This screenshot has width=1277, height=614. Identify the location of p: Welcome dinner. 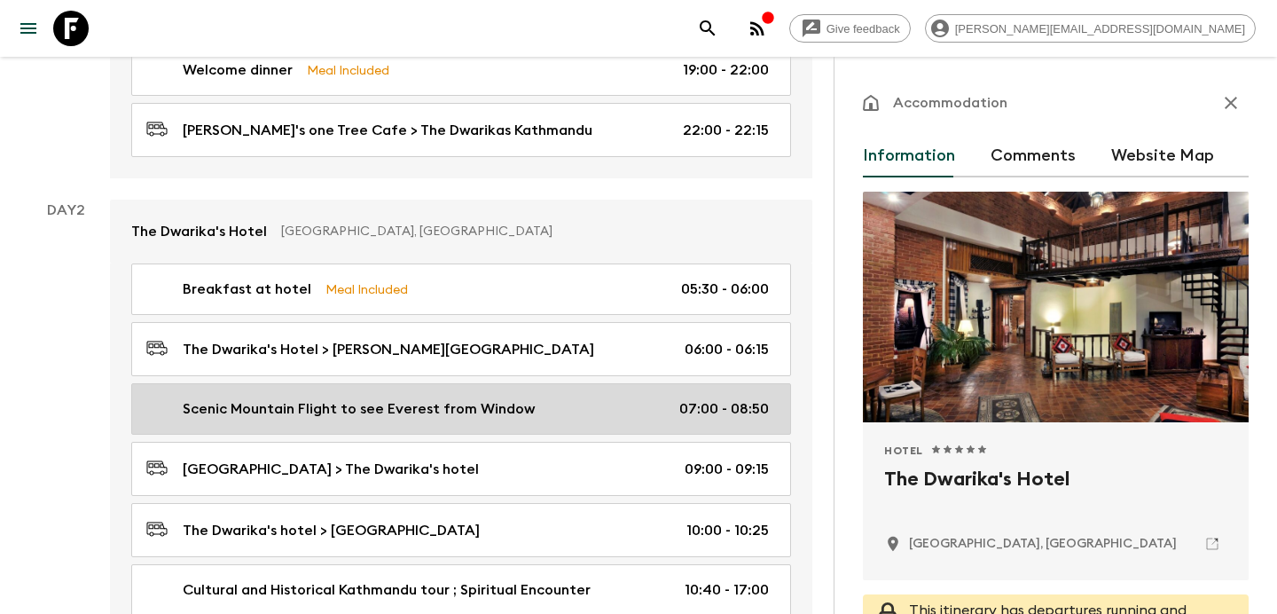
(238, 70).